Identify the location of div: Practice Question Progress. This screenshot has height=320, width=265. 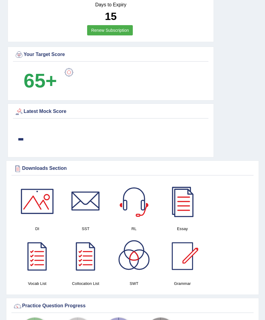
(133, 306).